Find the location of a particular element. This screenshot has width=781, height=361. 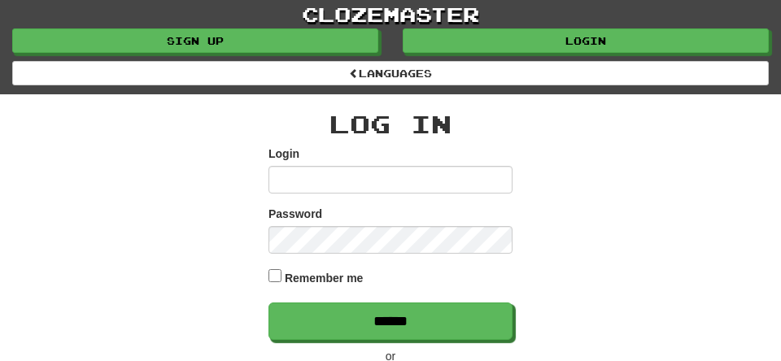

a: Login is located at coordinates (586, 41).